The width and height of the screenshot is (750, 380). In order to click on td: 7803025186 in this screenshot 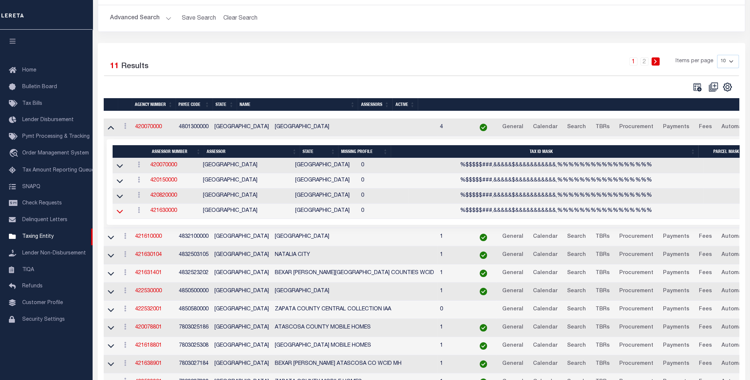, I will do `click(194, 328)`.